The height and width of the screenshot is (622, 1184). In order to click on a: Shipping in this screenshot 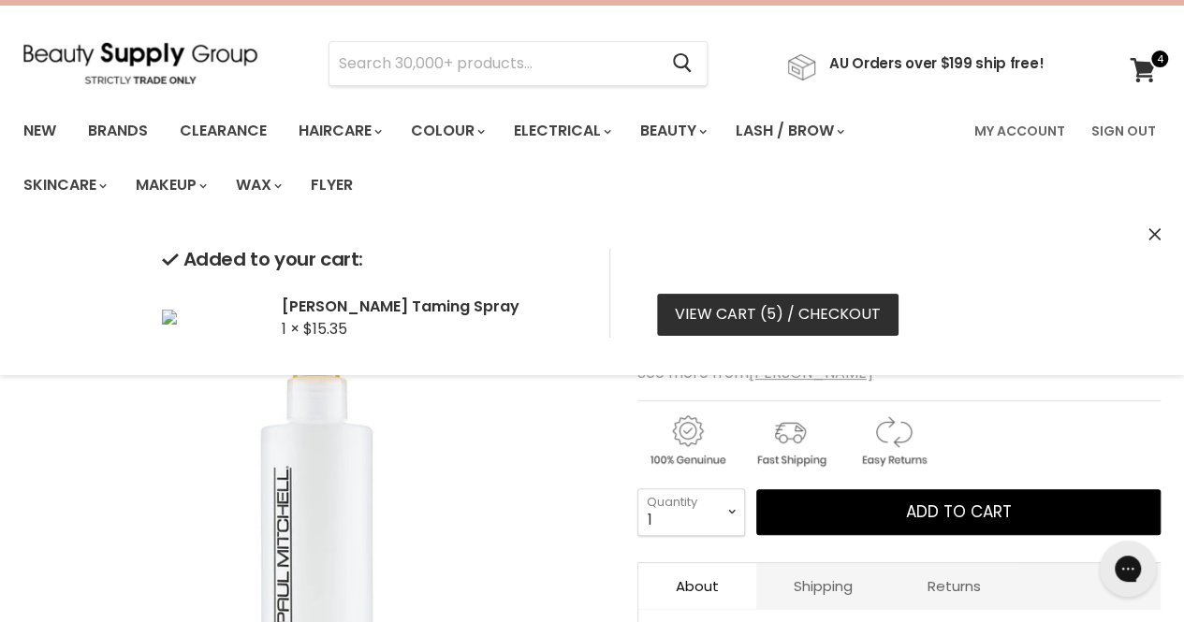, I will do `click(823, 586)`.